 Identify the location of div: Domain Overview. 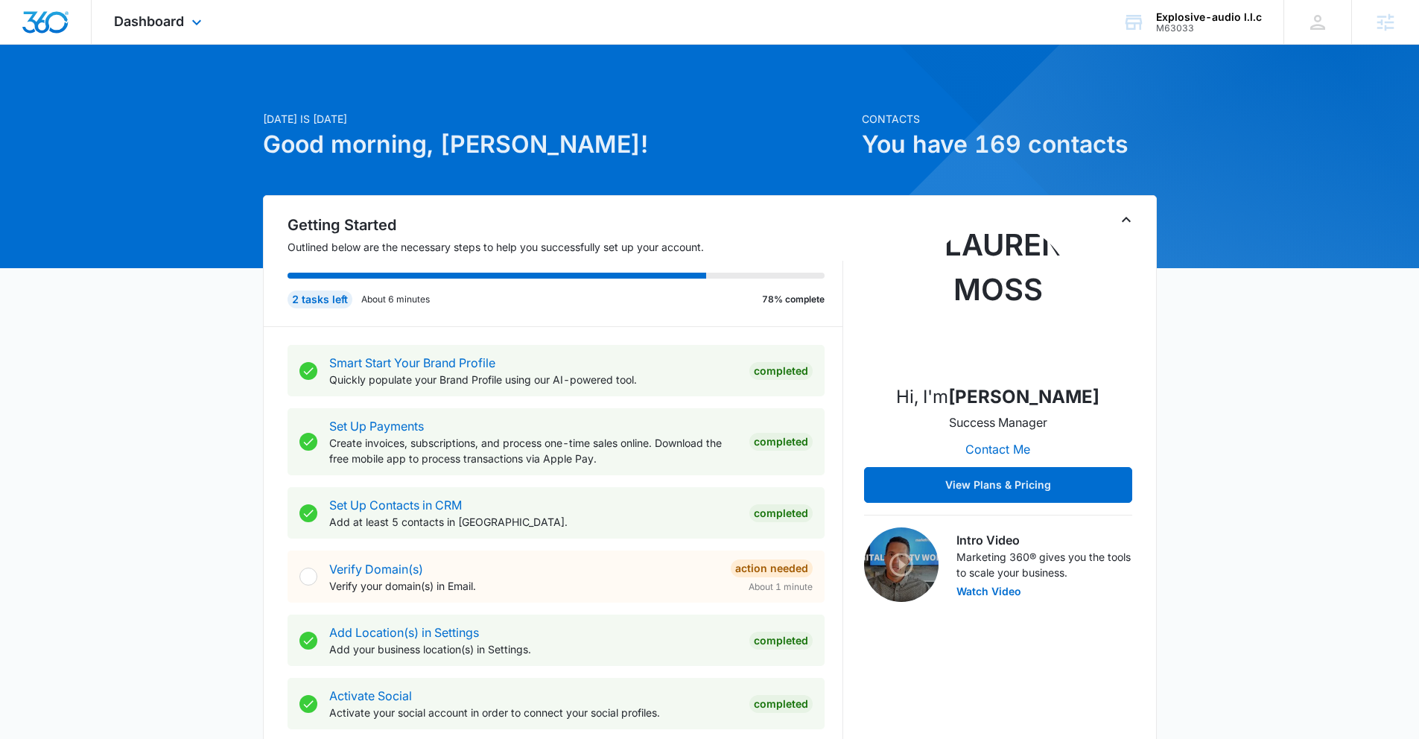
(95, 92).